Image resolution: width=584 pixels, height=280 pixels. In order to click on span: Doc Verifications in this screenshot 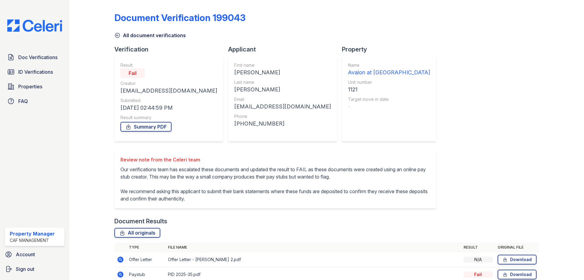, I will do `click(38, 57)`.